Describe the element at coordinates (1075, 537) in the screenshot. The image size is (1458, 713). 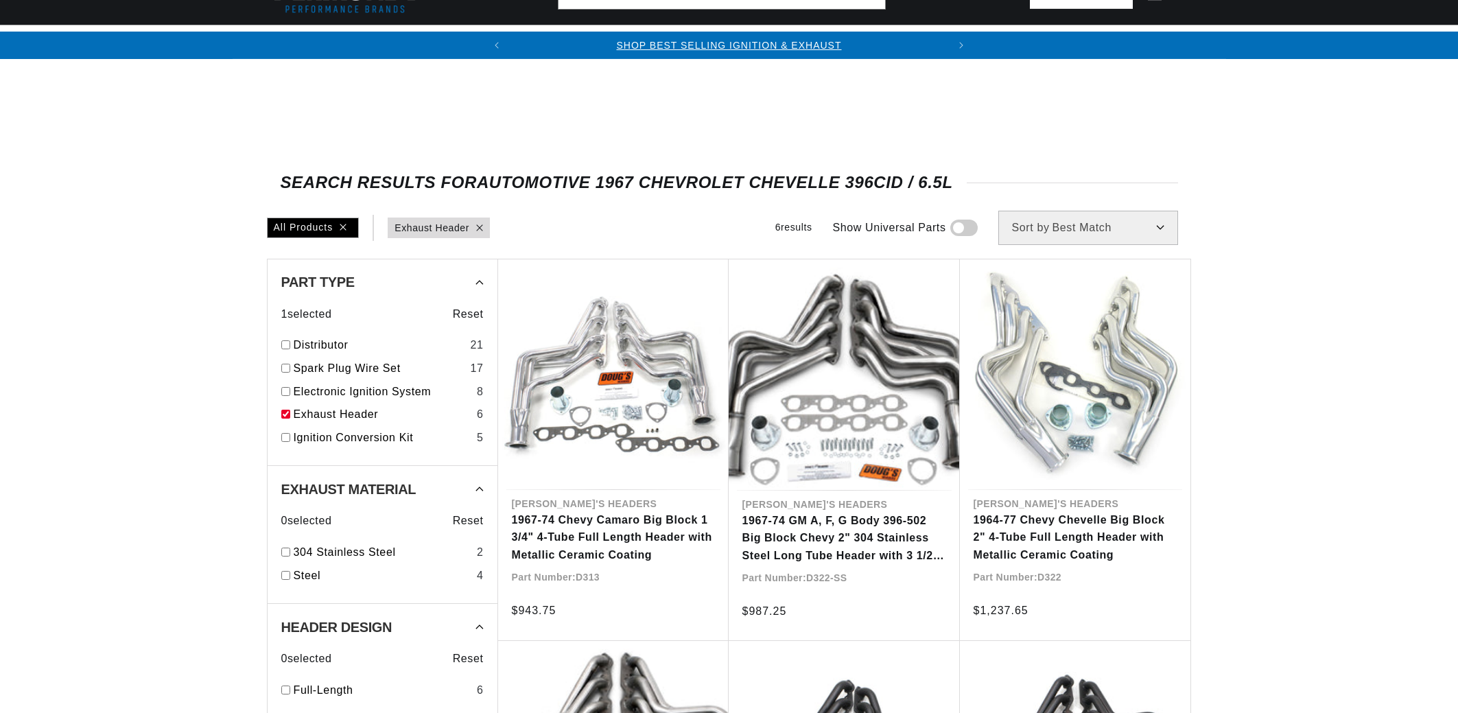
I see `a: 1964-77 Chevy Chevelle Big Block 2" 4-Tube Full Length Header with Metallic Ceramic Coating` at that location.